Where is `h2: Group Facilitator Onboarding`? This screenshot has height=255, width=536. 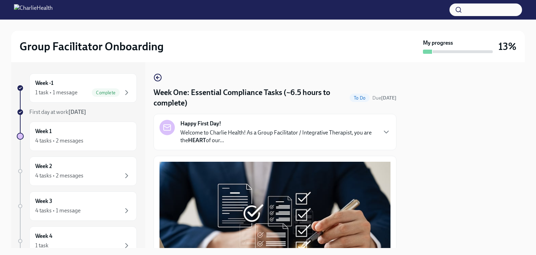
h2: Group Facilitator Onboarding is located at coordinates (91, 46).